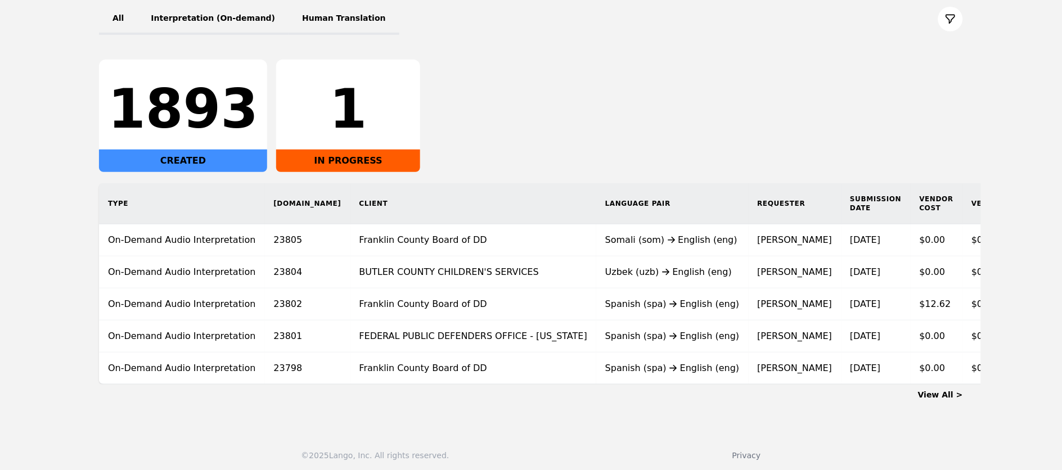 The image size is (1062, 470). I want to click on button: All, so click(118, 19).